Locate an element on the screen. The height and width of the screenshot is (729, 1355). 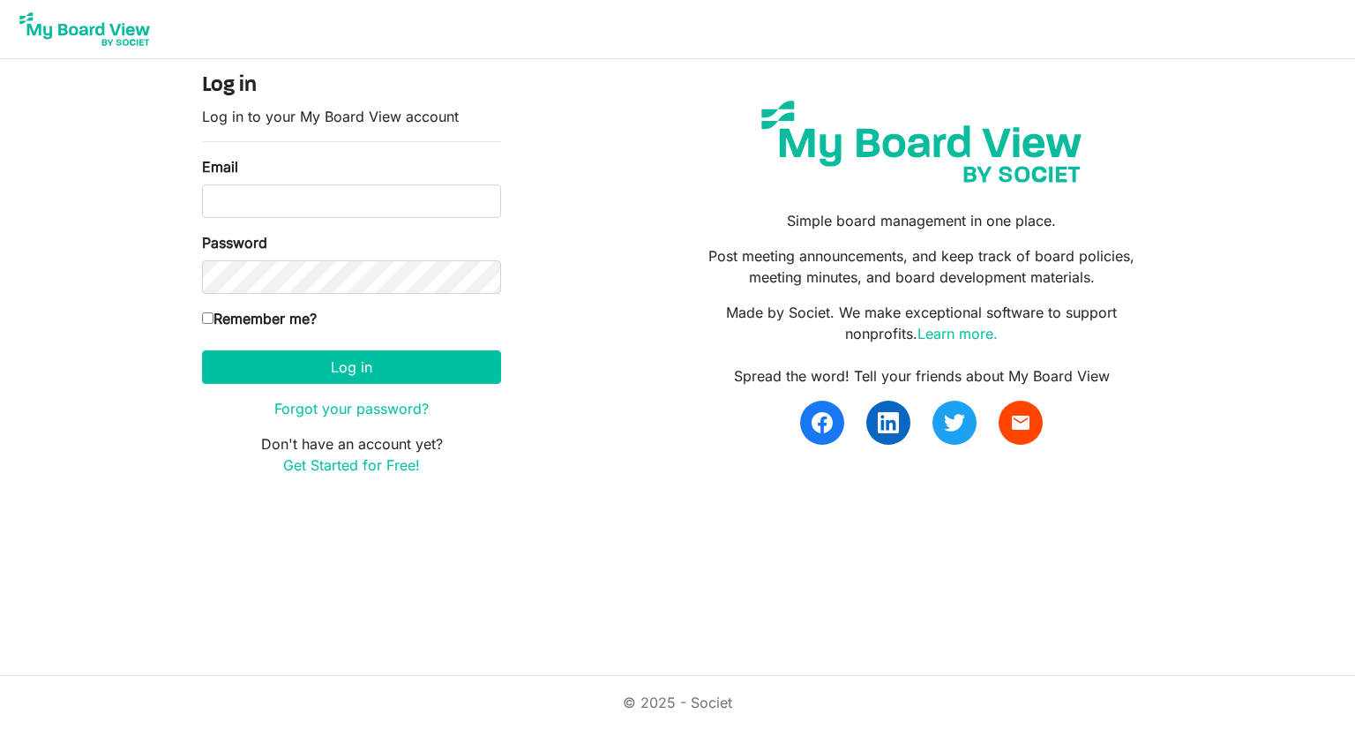
label: Remember me? is located at coordinates (259, 318).